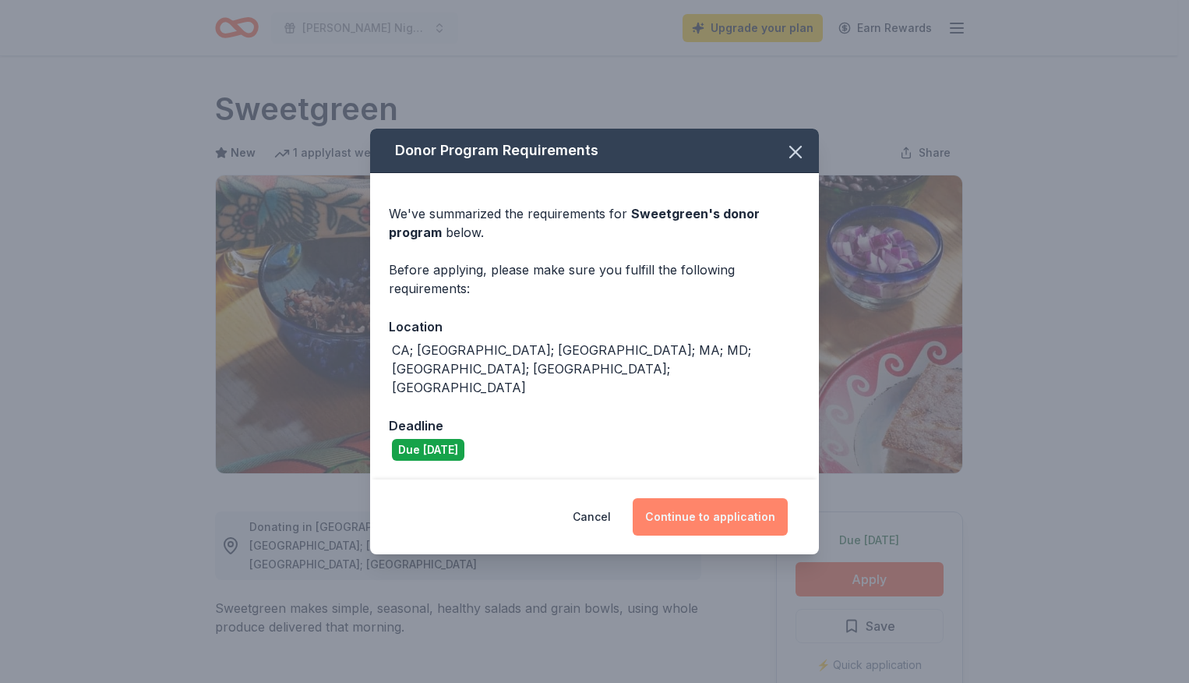 The image size is (1189, 683). Describe the element at coordinates (594, 223) in the screenshot. I see `div: We've summarized the requirements for below.` at that location.